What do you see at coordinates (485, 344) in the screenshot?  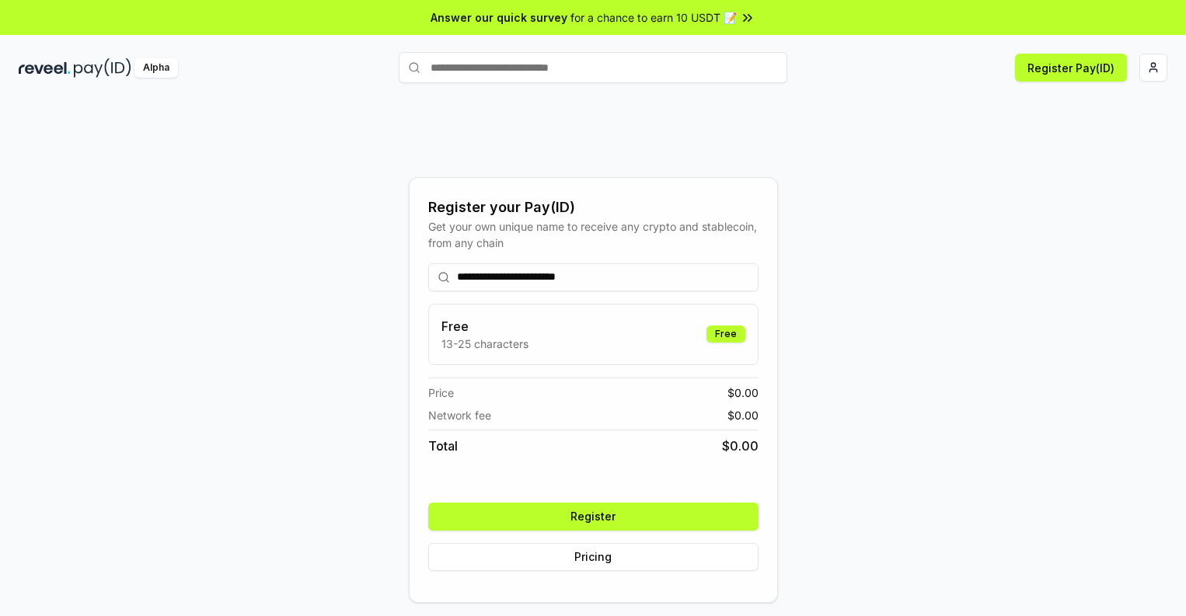 I see `p: 13-25 characters` at bounding box center [485, 344].